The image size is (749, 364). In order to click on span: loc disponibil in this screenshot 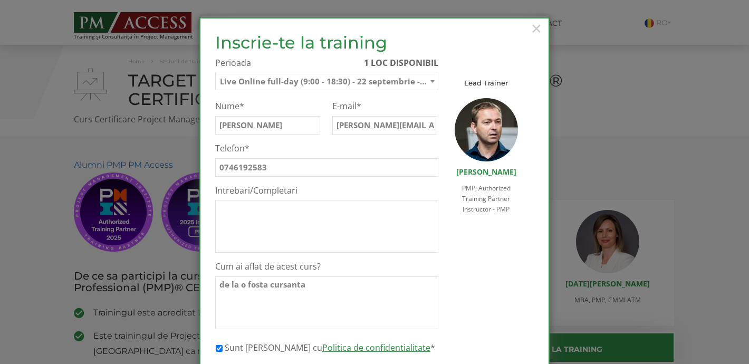, I will do `click(404, 63)`.